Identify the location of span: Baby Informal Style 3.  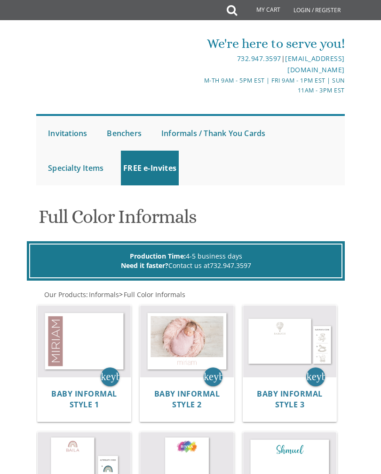
(289, 399).